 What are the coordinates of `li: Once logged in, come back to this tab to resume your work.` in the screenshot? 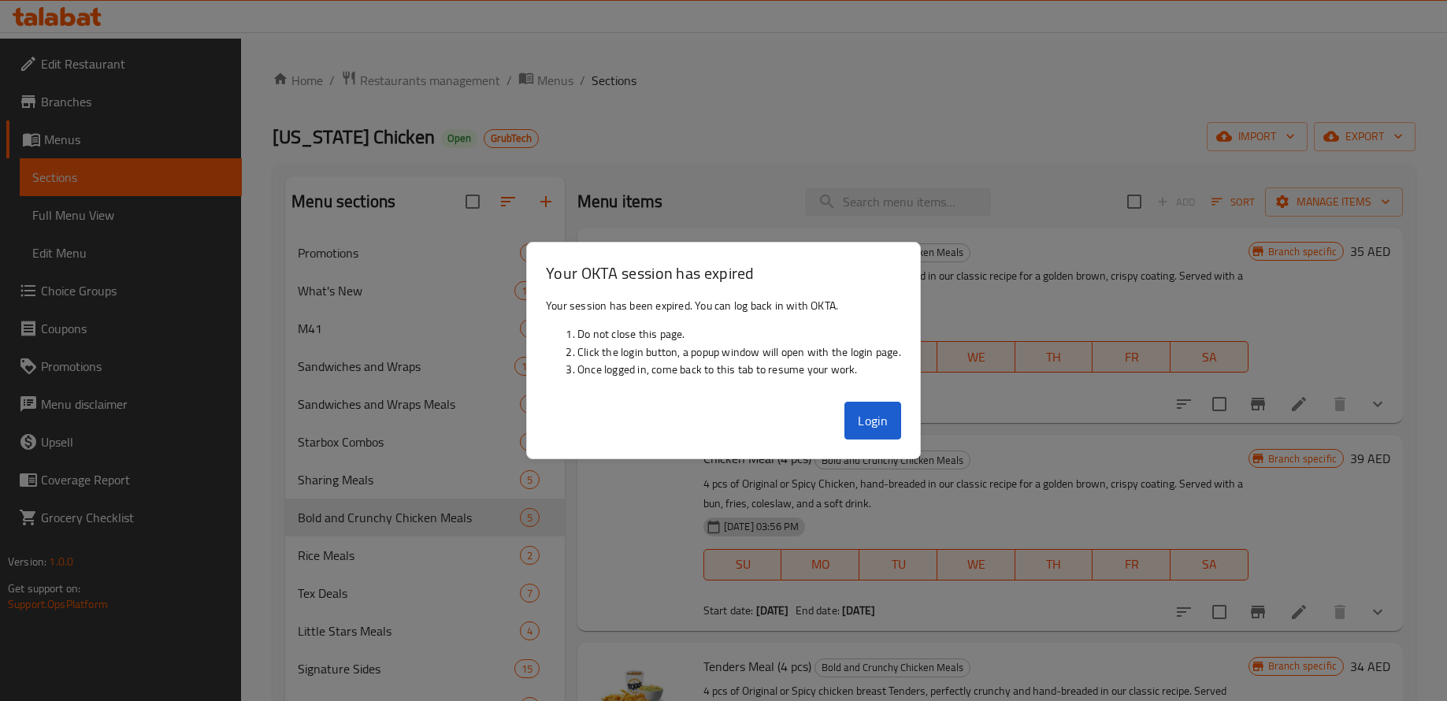 It's located at (739, 369).